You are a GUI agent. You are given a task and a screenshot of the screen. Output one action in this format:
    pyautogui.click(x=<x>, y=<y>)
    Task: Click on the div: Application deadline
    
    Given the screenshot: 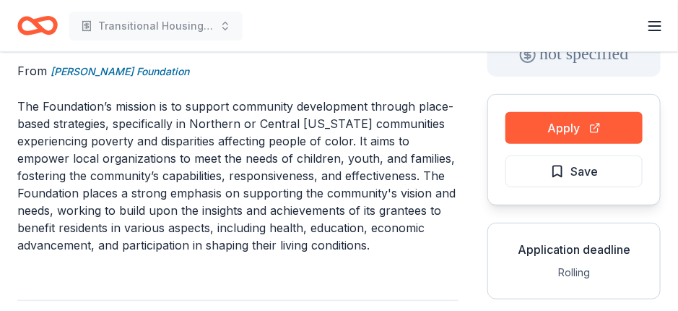 What is the action you would take?
    pyautogui.click(x=574, y=249)
    